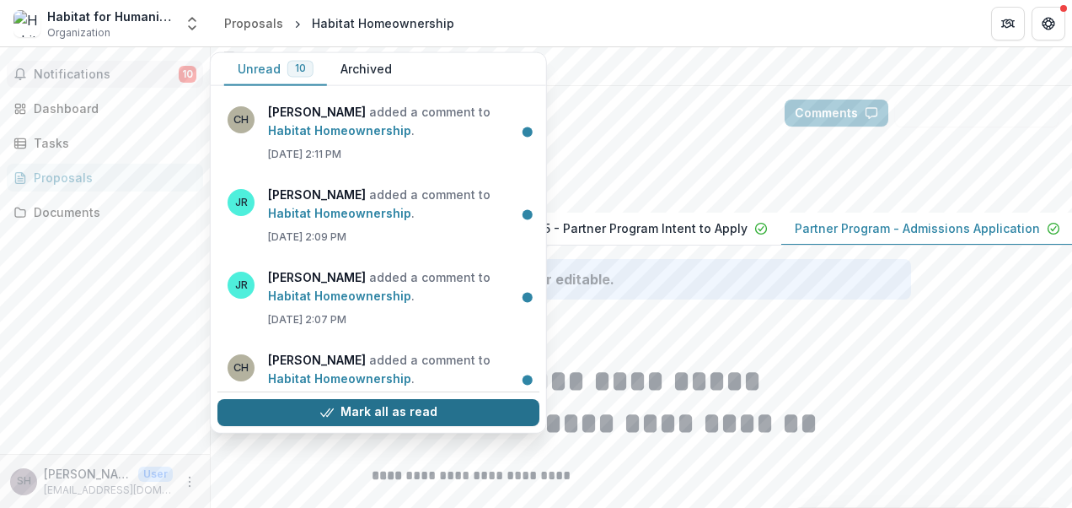  Describe the element at coordinates (105, 108) in the screenshot. I see `a: Dashboard` at that location.